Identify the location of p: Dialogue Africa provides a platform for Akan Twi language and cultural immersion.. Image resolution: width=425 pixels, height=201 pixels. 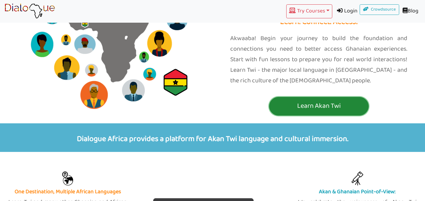
(213, 138).